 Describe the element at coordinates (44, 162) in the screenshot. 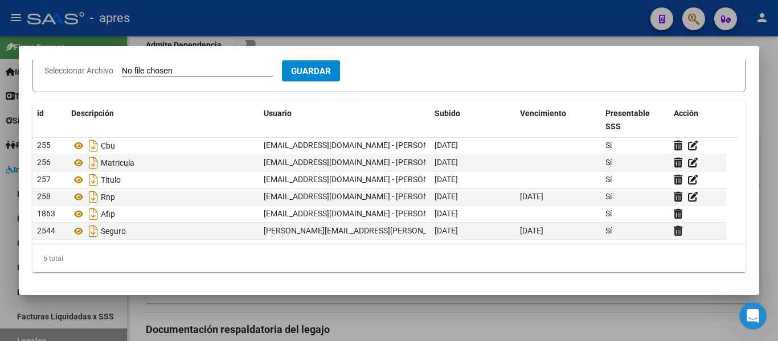

I see `span: 256` at that location.